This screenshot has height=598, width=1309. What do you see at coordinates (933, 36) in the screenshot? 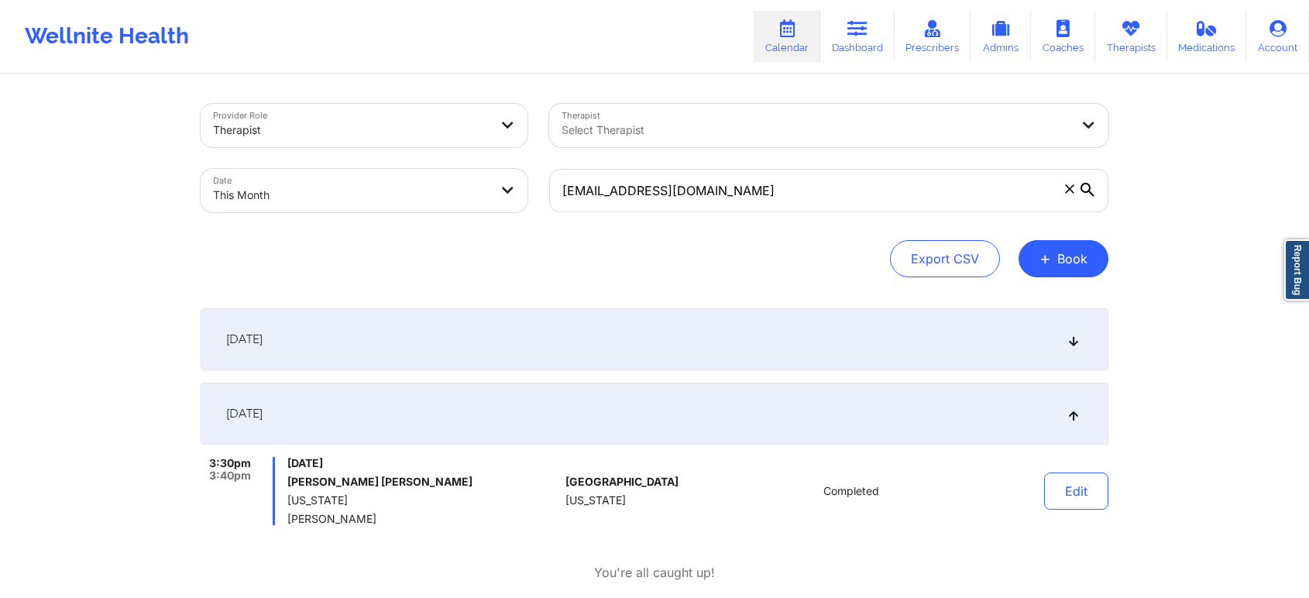
I see `a: Prescribers` at bounding box center [933, 36].